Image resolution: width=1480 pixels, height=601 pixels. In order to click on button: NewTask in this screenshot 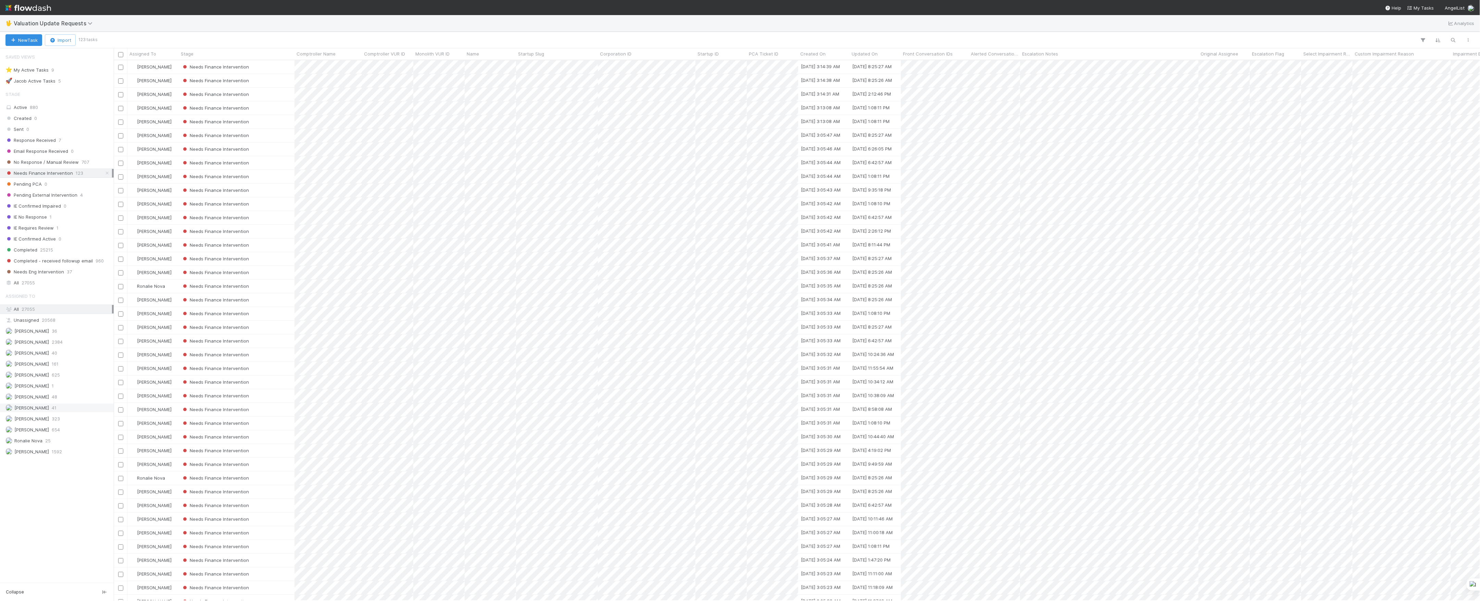, I will do `click(24, 40)`.